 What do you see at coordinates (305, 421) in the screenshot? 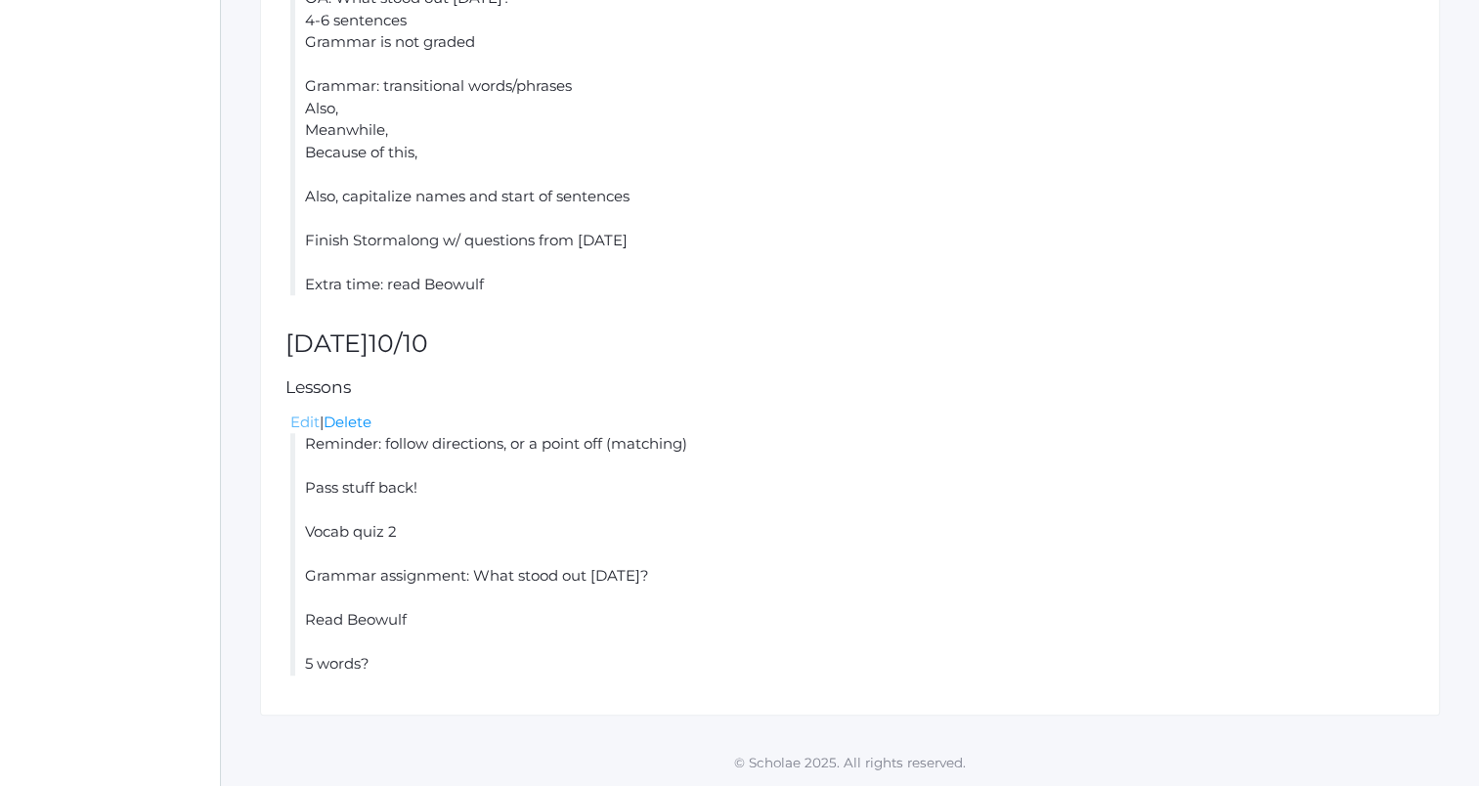
I see `a: Edit` at bounding box center [305, 421].